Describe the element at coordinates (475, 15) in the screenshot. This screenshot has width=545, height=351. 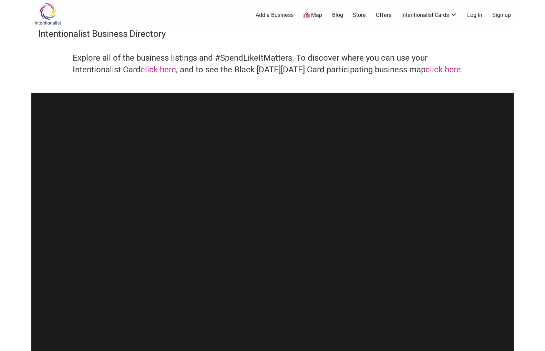
I see `a: Log In` at that location.